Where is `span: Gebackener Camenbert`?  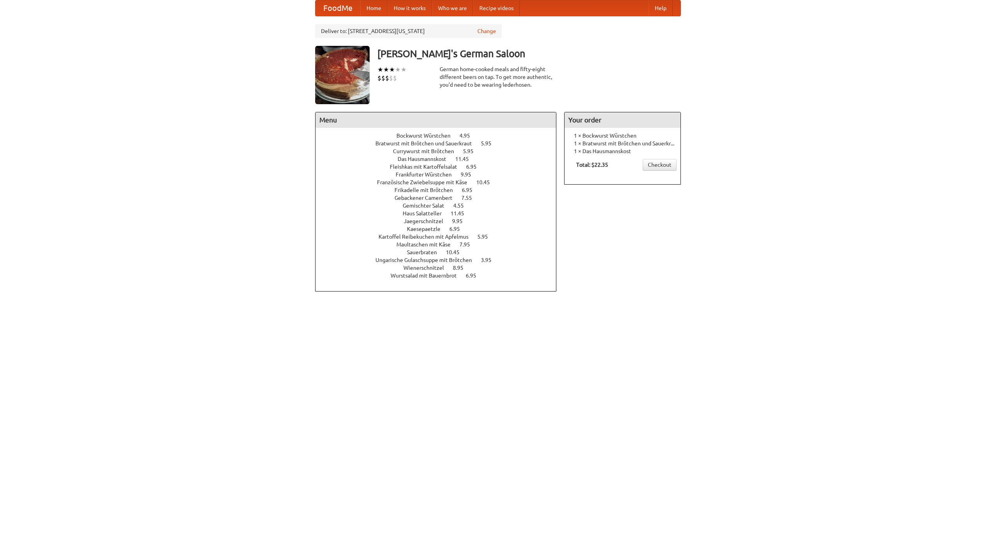
span: Gebackener Camenbert is located at coordinates (427, 198).